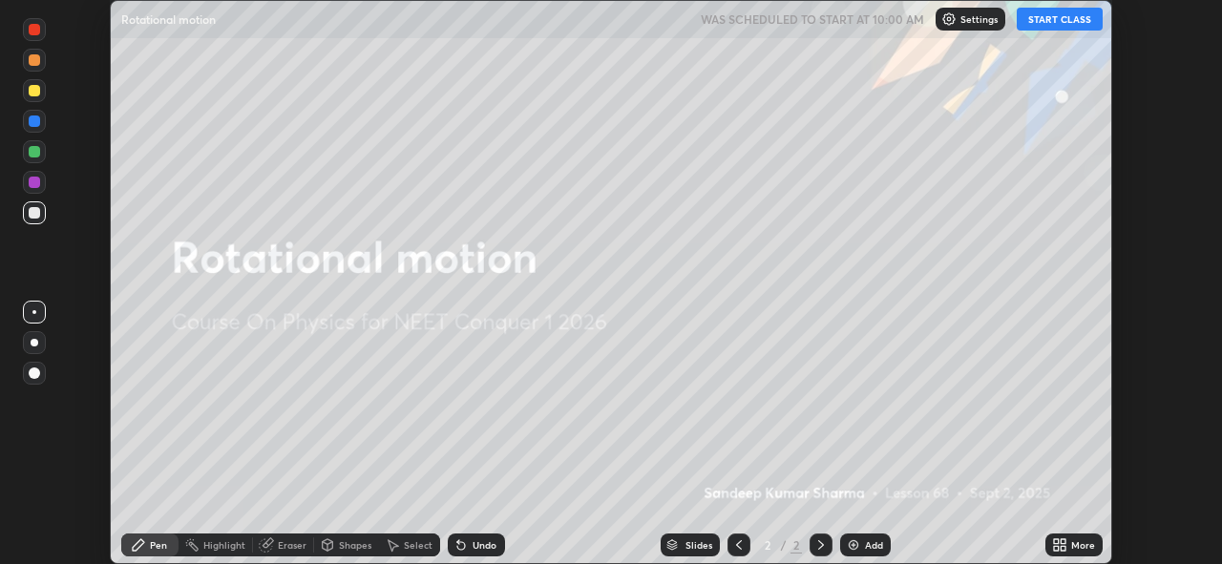  I want to click on div: Undo, so click(484, 545).